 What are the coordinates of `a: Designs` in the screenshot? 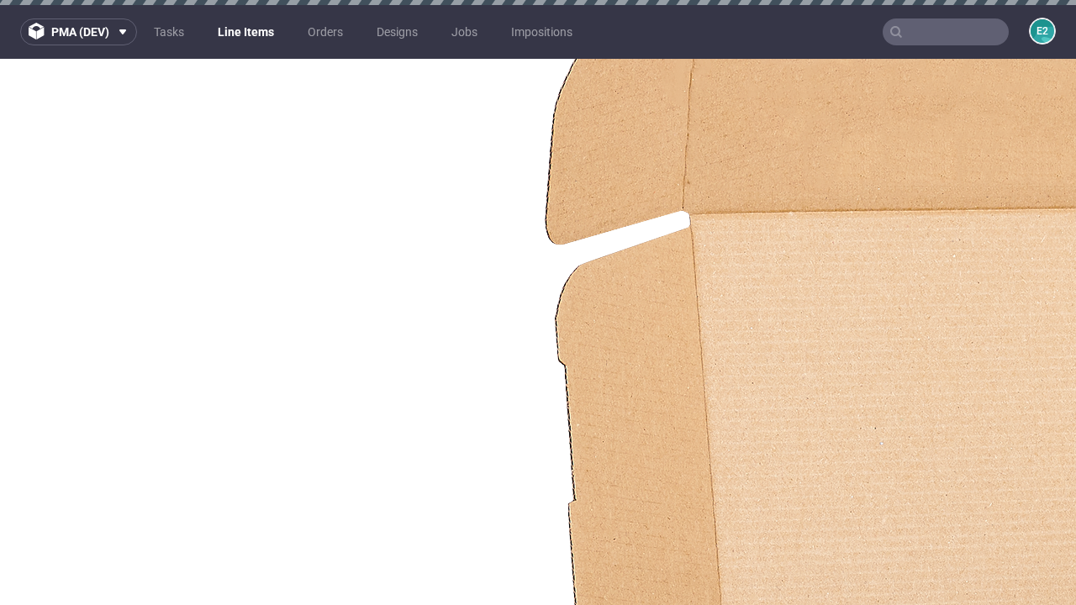 It's located at (397, 32).